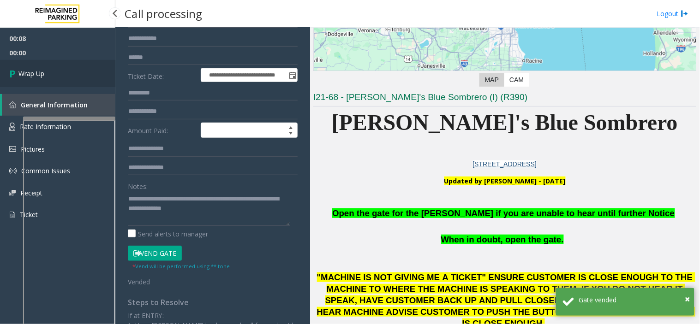 This screenshot has width=700, height=324. What do you see at coordinates (29, 214) in the screenshot?
I see `span: Ticket` at bounding box center [29, 214].